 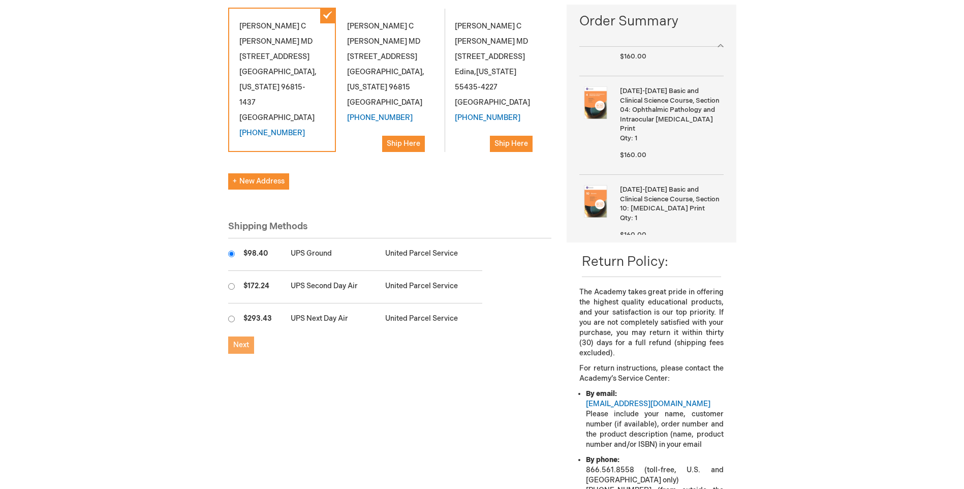 What do you see at coordinates (603, 460) in the screenshot?
I see `strong: By phone:` at bounding box center [603, 460].